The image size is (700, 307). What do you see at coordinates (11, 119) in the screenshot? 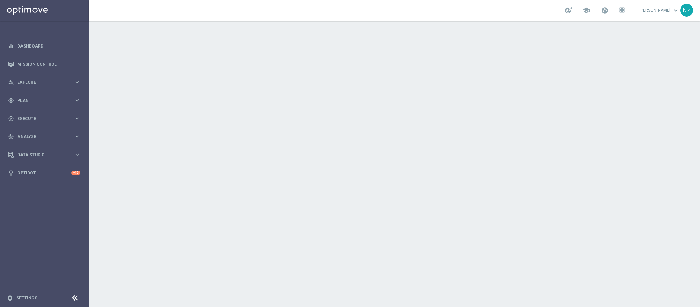
I see `i: play_circle_outline` at bounding box center [11, 119].